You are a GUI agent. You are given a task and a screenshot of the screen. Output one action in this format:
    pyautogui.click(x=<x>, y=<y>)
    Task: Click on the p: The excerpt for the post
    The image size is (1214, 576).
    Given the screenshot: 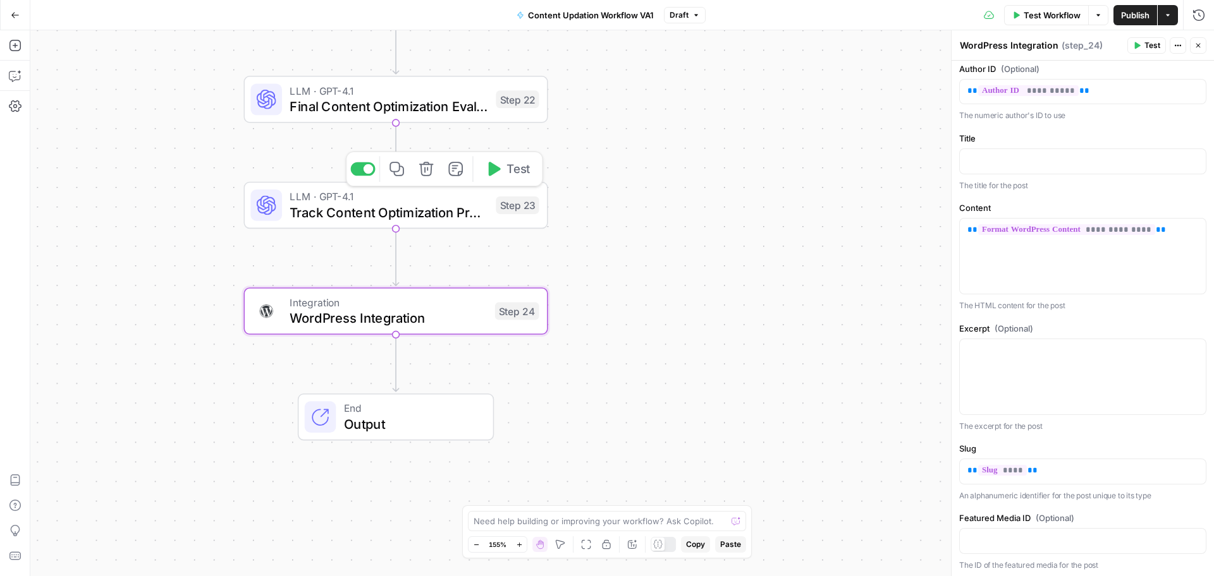 What is the action you would take?
    pyautogui.click(x=1082, y=427)
    